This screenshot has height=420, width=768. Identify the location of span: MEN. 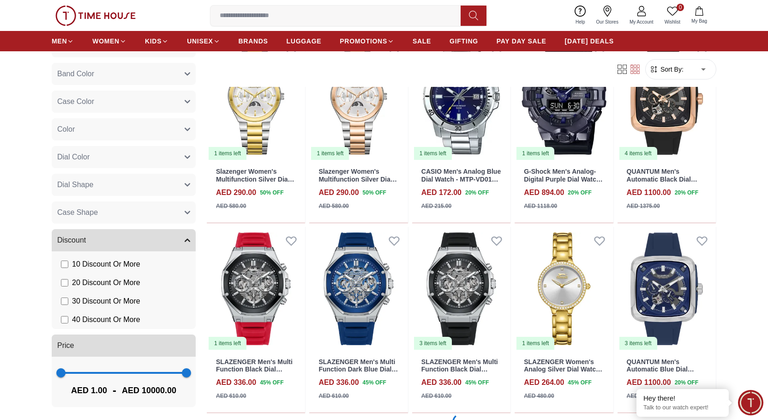
(59, 41).